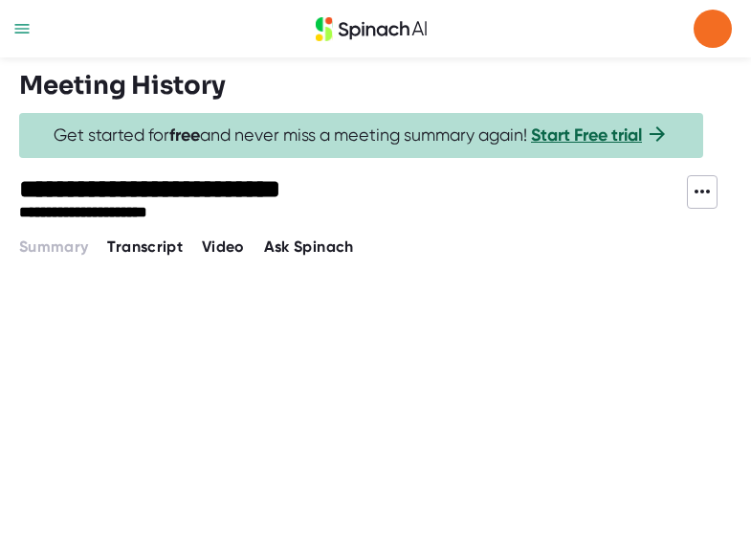  What do you see at coordinates (185, 135) in the screenshot?
I see `b: free` at bounding box center [185, 135].